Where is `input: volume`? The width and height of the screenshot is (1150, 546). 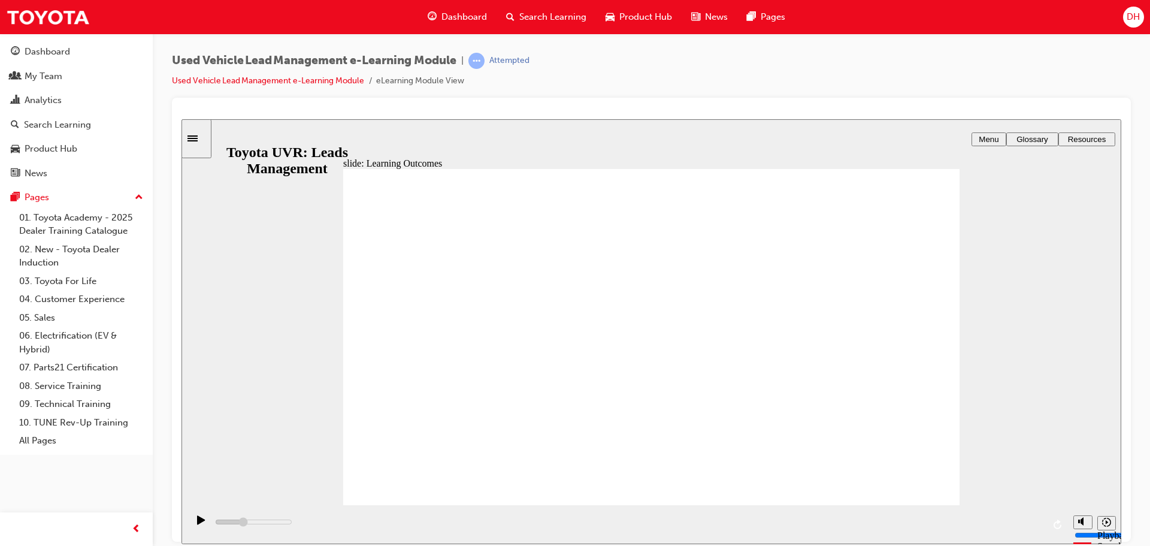 input: volume is located at coordinates (931, 416).